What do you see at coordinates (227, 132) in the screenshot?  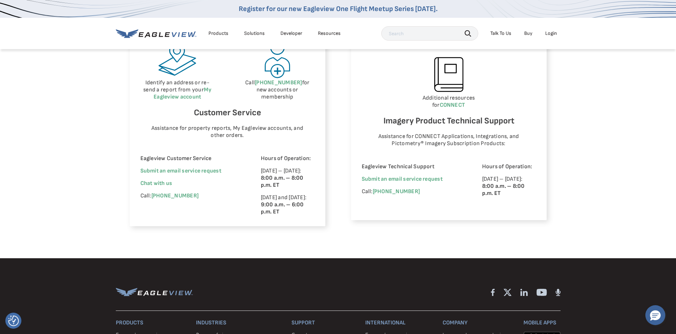 I see `p: Assistance for property reports, My Eagleview accounts, and other orders.` at bounding box center [227, 132].